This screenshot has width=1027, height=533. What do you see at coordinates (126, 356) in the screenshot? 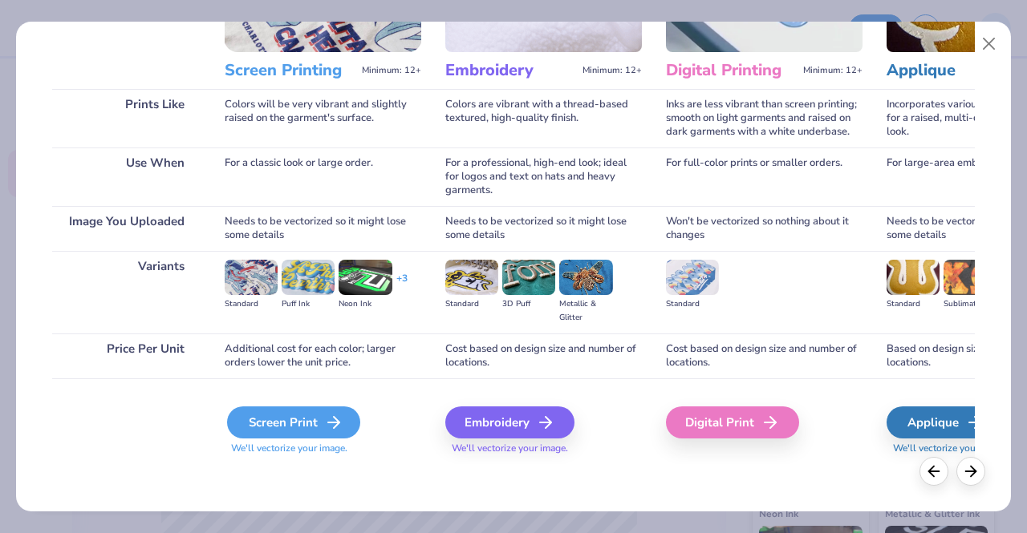
I see `div: Price Per Unit` at bounding box center [126, 356].